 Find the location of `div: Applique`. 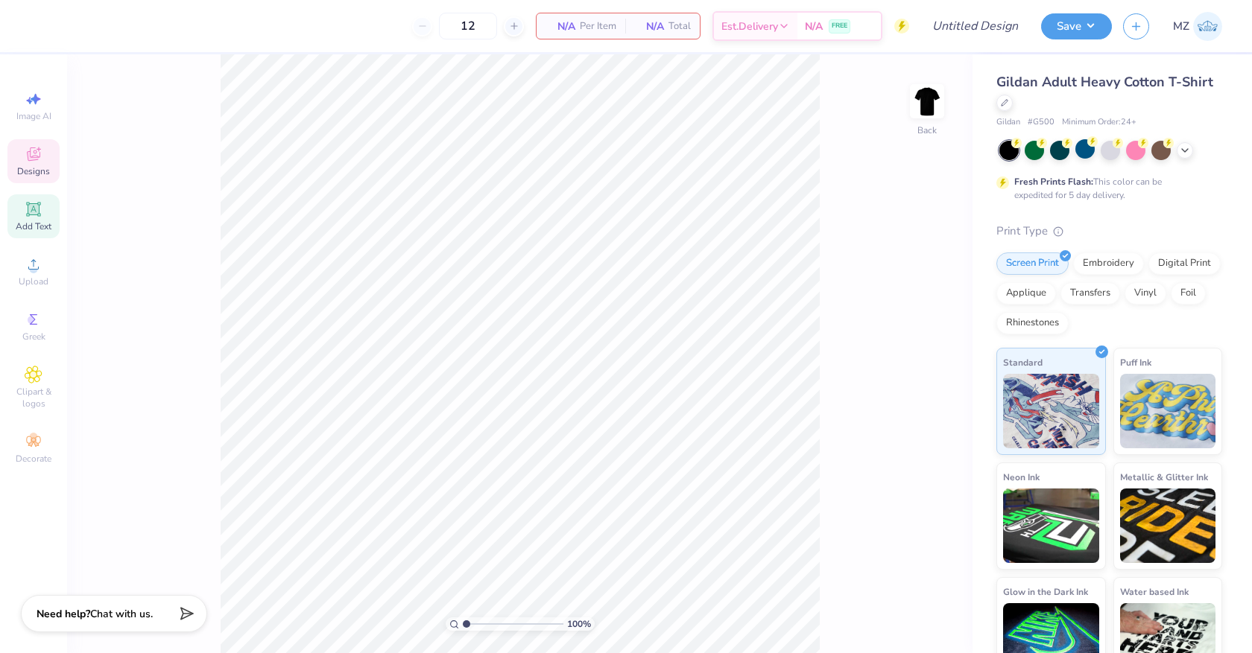

div: Applique is located at coordinates (1026, 294).